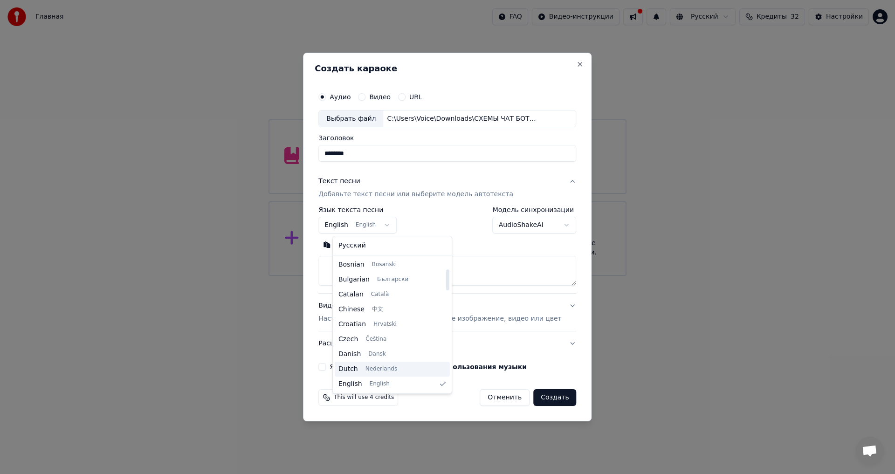 This screenshot has width=895, height=474. Describe the element at coordinates (393, 280) in the screenshot. I see `span: Български` at that location.